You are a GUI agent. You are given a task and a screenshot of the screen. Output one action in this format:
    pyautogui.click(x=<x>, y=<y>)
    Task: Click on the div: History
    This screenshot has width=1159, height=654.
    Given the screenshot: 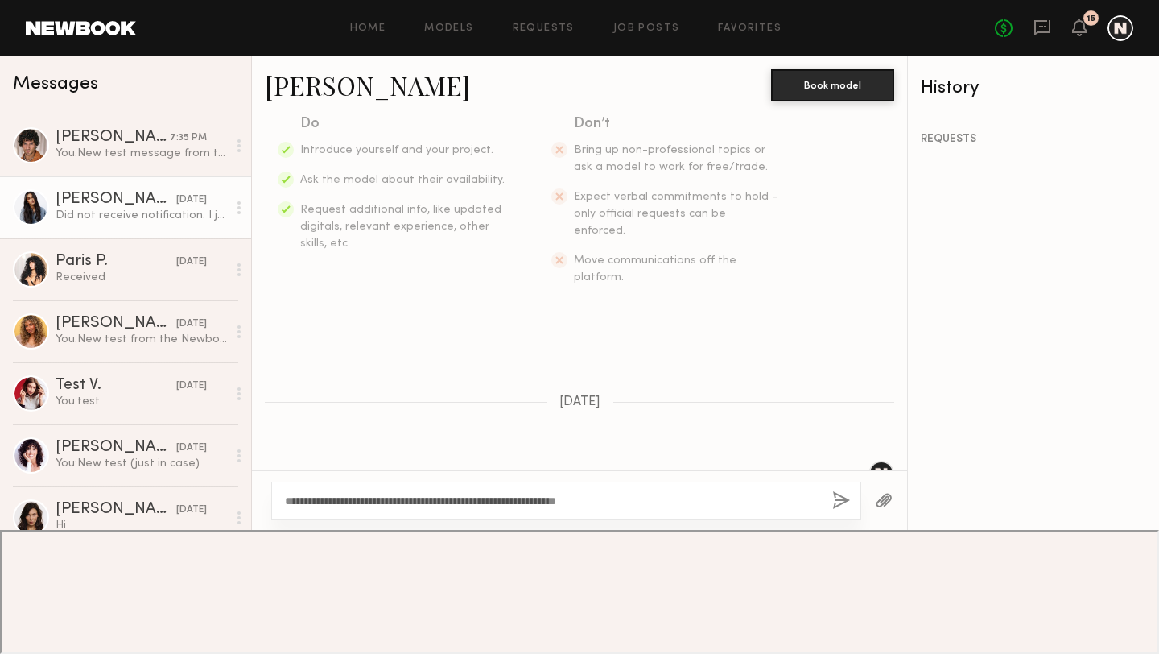 What is the action you would take?
    pyautogui.click(x=1033, y=88)
    